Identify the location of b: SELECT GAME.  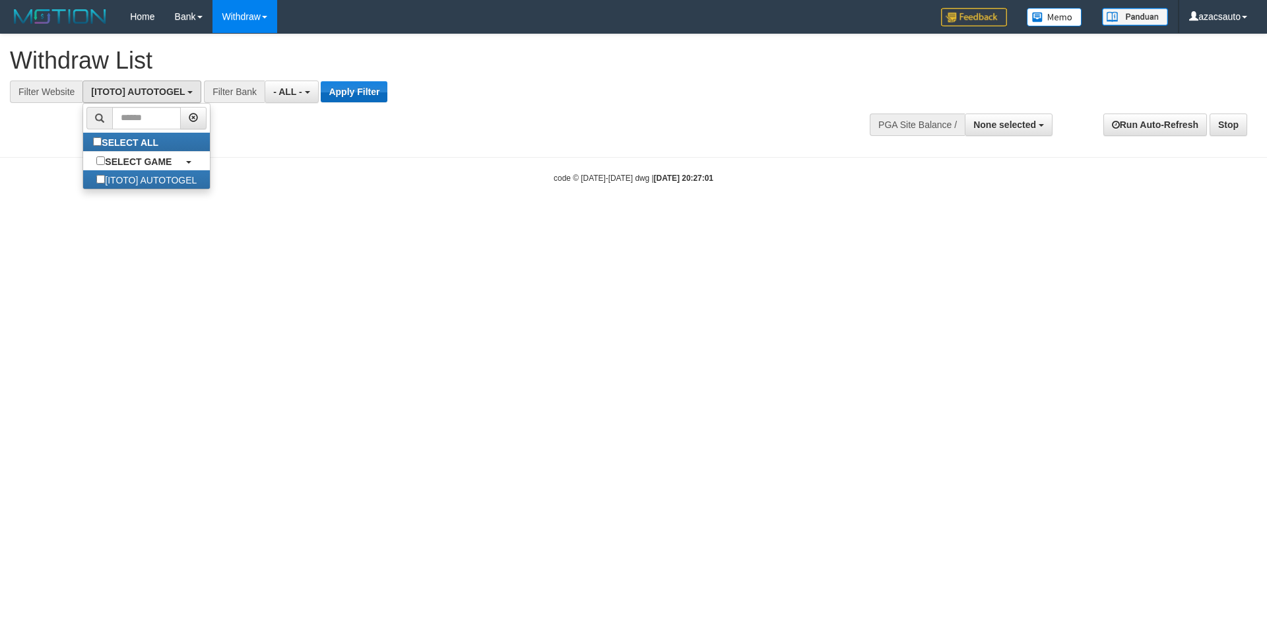
(138, 162).